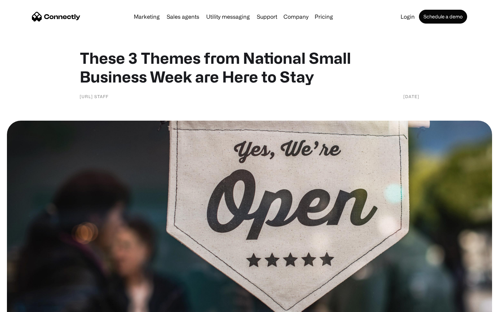  What do you see at coordinates (28, 304) in the screenshot?
I see `ul: Language list` at bounding box center [28, 304].